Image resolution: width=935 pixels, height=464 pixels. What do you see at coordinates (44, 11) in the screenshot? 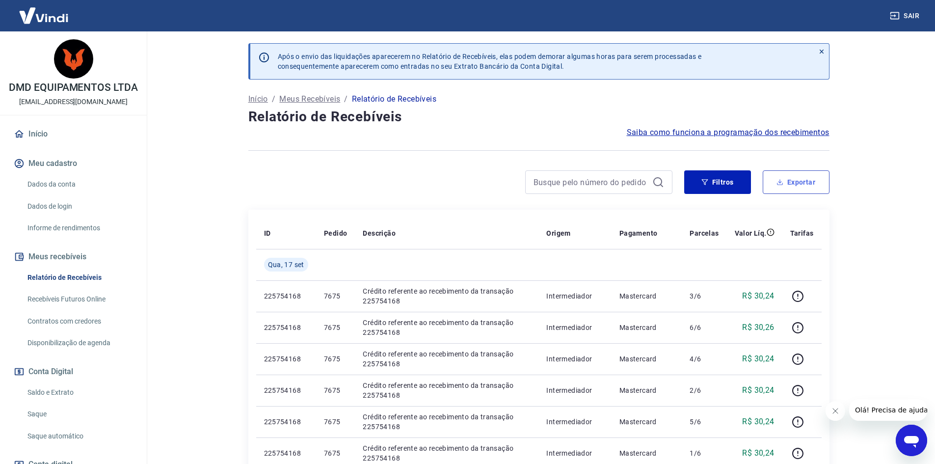
I see `span: Olá! Precisa de ajuda?` at bounding box center [44, 11].